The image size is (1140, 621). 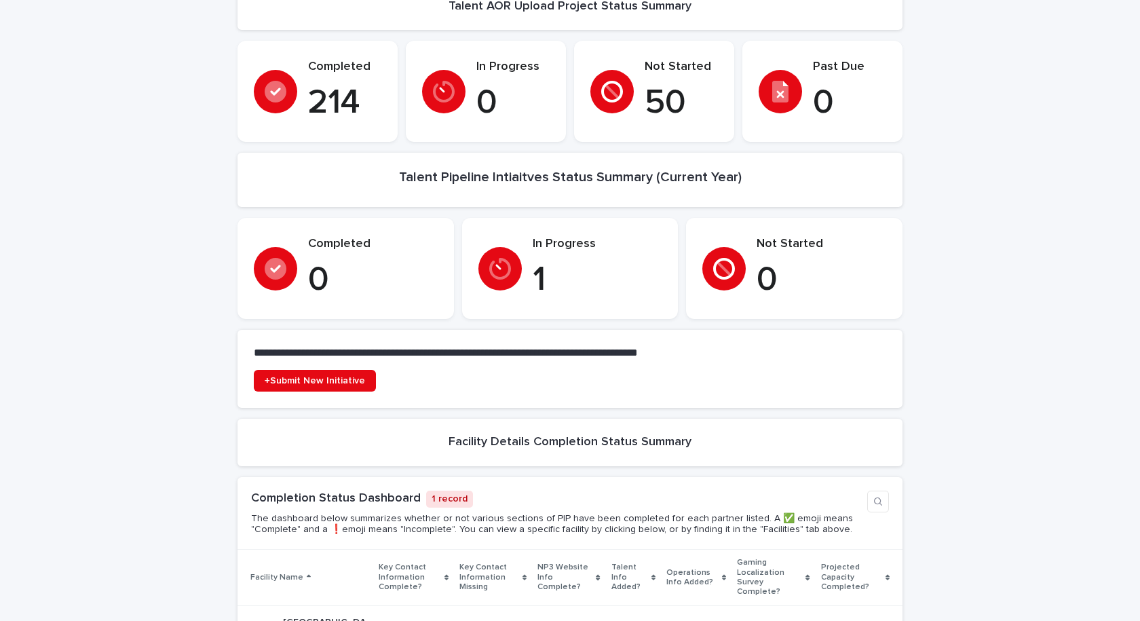 I want to click on p: Gaming Localization Survey Complete?, so click(x=770, y=578).